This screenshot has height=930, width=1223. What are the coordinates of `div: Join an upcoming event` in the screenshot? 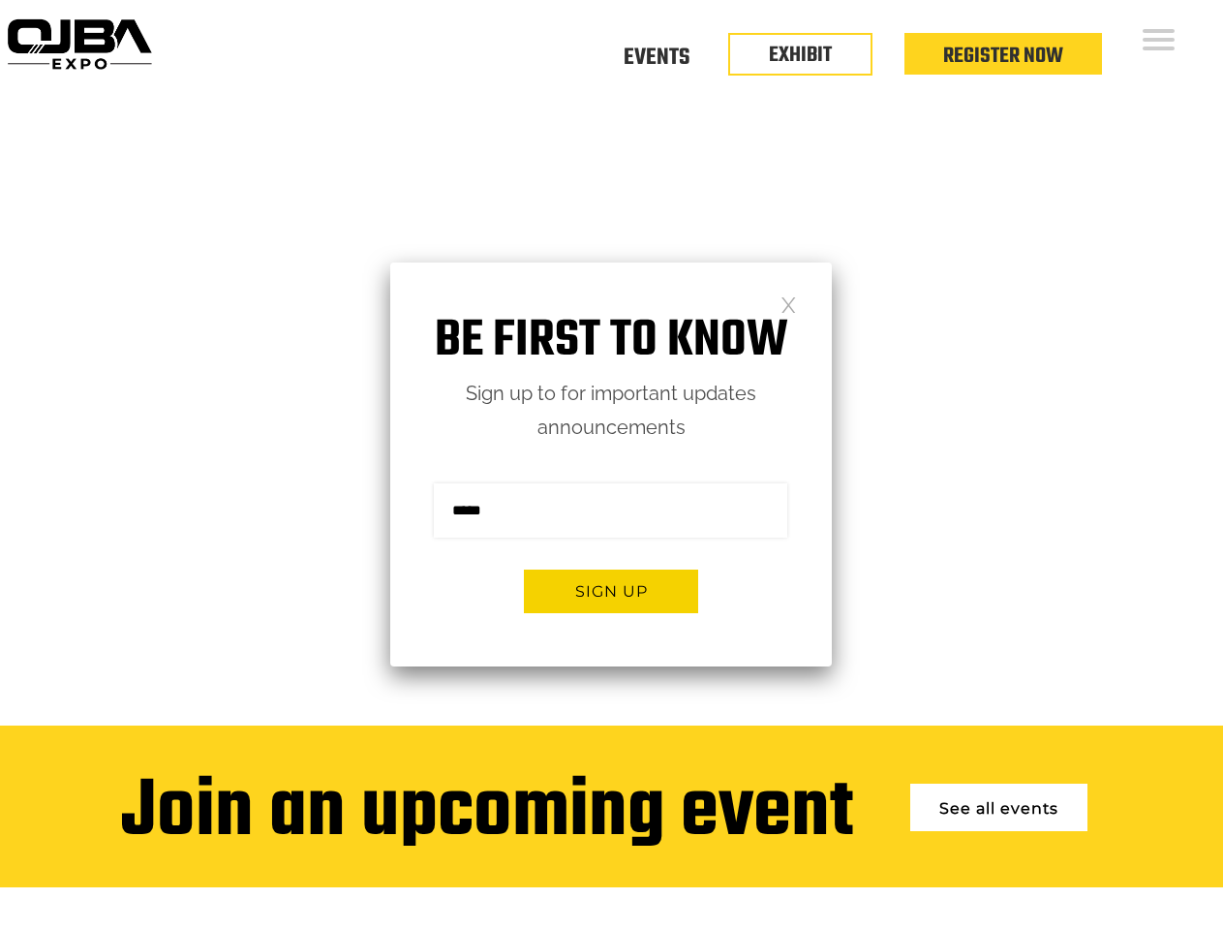 It's located at (487, 813).